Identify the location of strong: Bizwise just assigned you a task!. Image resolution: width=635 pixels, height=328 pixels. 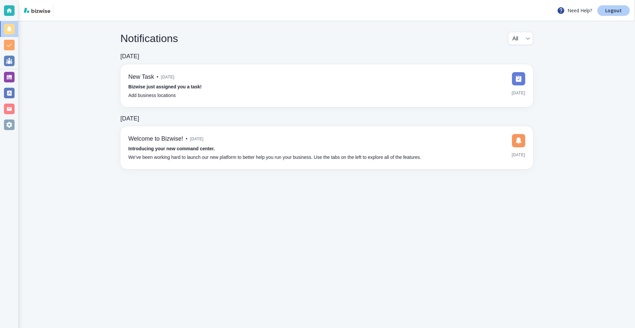
(165, 87).